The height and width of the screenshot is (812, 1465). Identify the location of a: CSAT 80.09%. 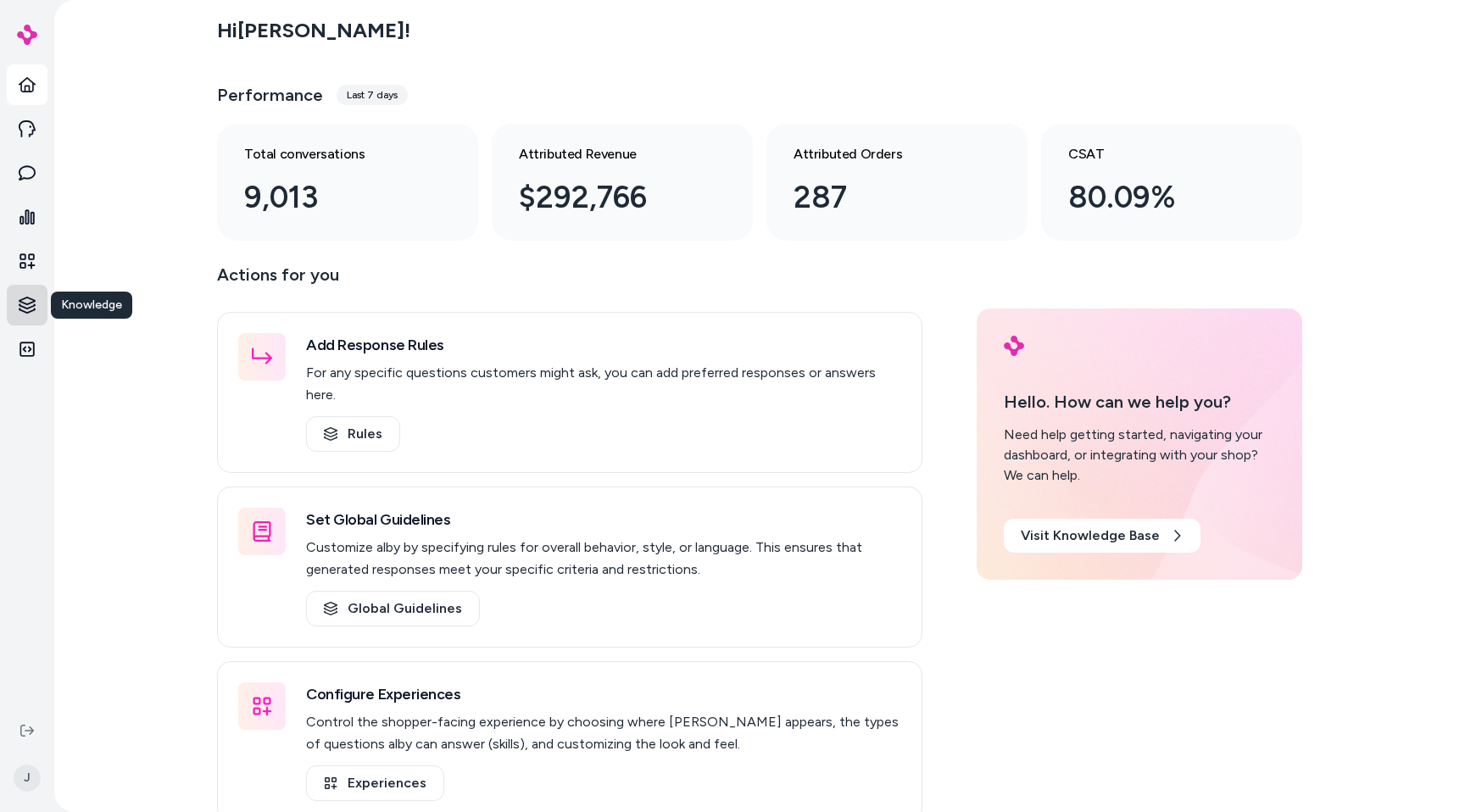
(1172, 182).